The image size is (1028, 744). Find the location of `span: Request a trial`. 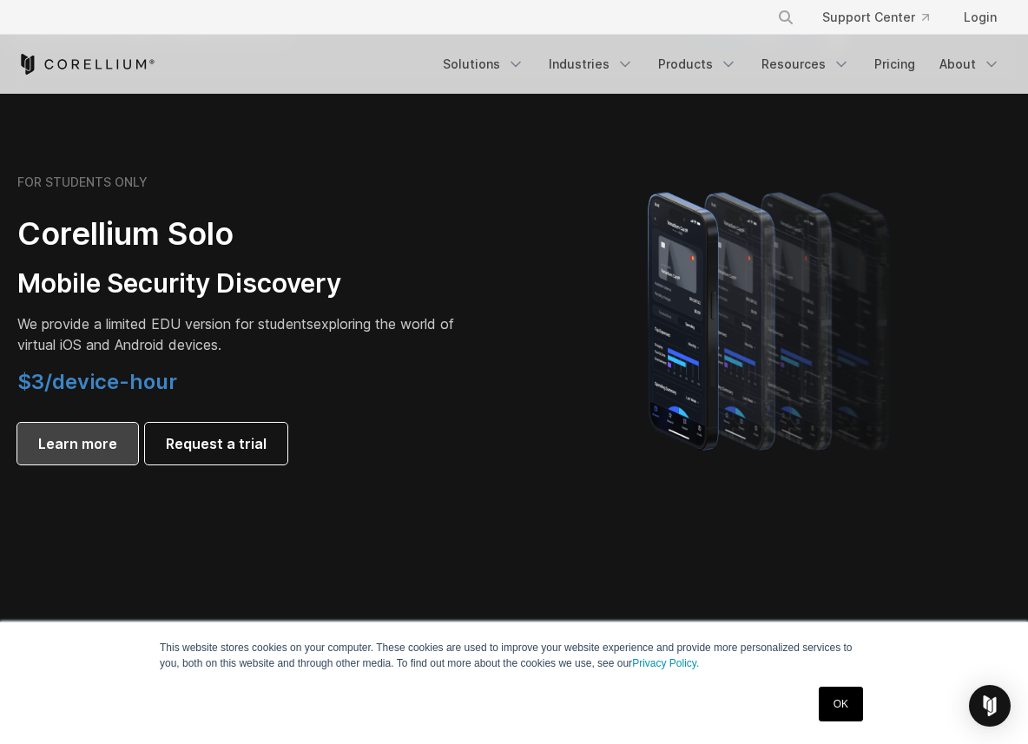

span: Request a trial is located at coordinates (216, 444).